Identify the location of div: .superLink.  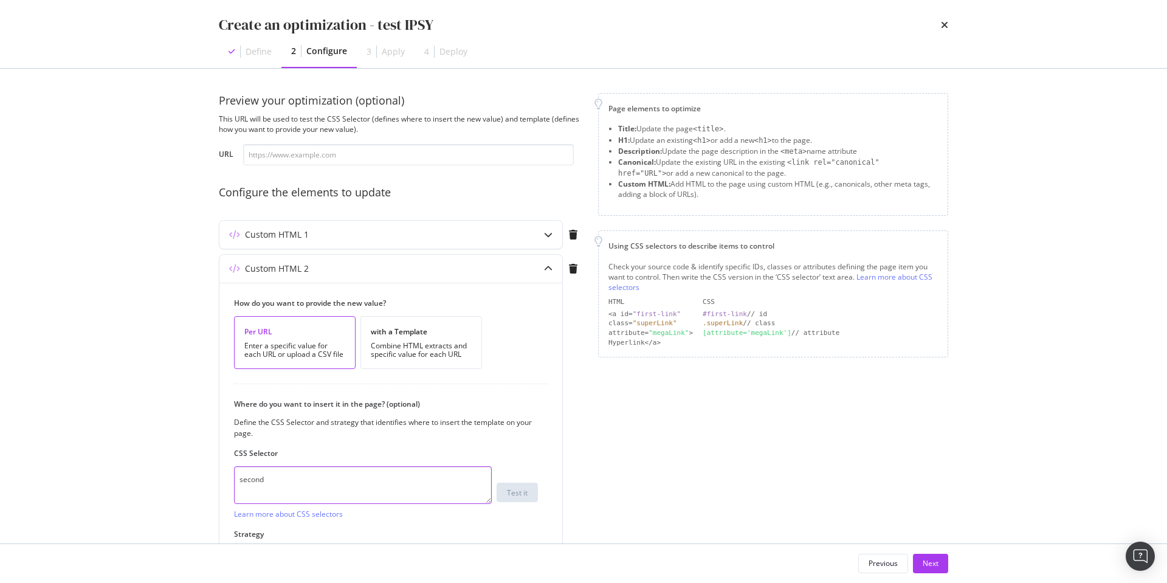
(723, 323).